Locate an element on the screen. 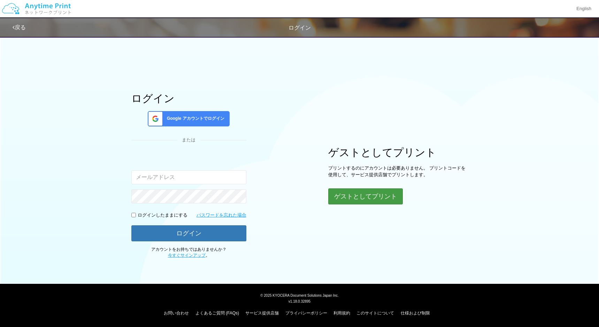  a: 仕様および制限 is located at coordinates (415, 313).